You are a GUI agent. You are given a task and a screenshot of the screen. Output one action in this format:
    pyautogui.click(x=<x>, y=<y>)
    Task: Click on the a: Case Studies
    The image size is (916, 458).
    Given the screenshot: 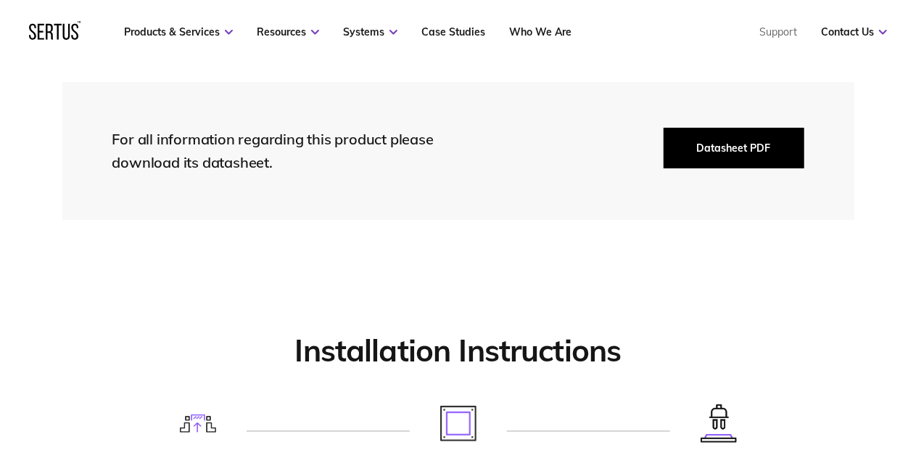 What is the action you would take?
    pyautogui.click(x=453, y=32)
    